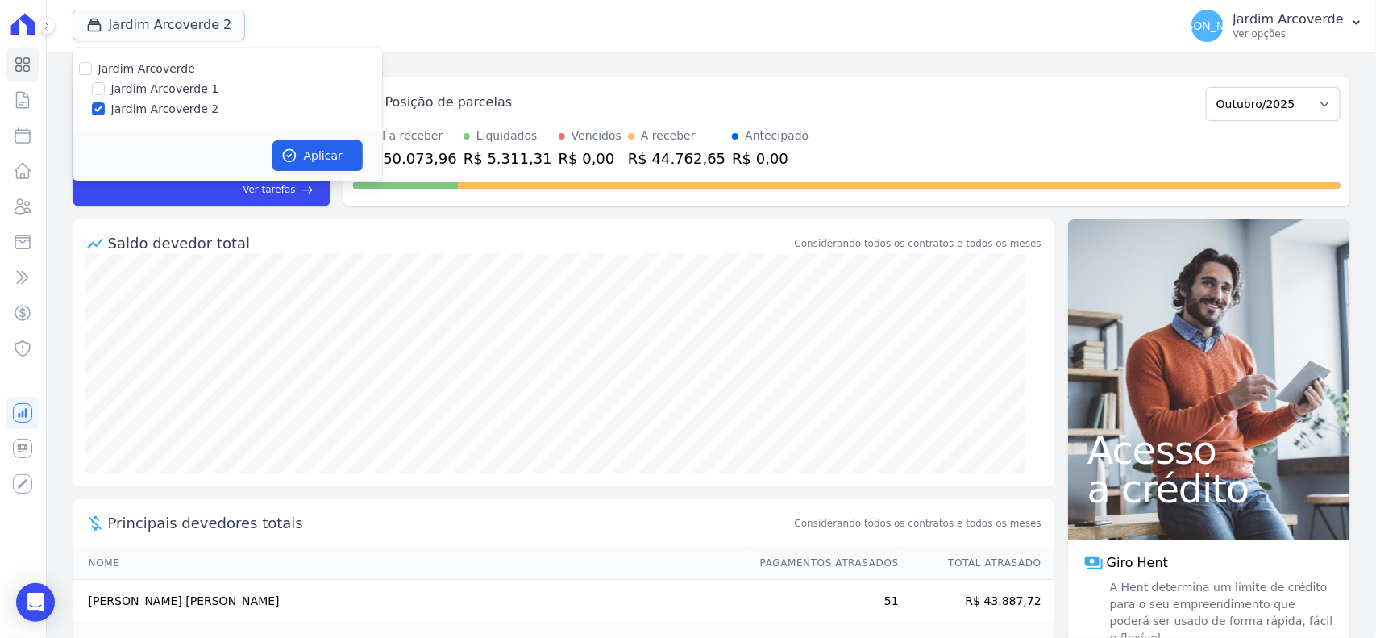 Image resolution: width=1376 pixels, height=638 pixels. Describe the element at coordinates (449, 102) in the screenshot. I see `div: Posição de parcelas` at that location.